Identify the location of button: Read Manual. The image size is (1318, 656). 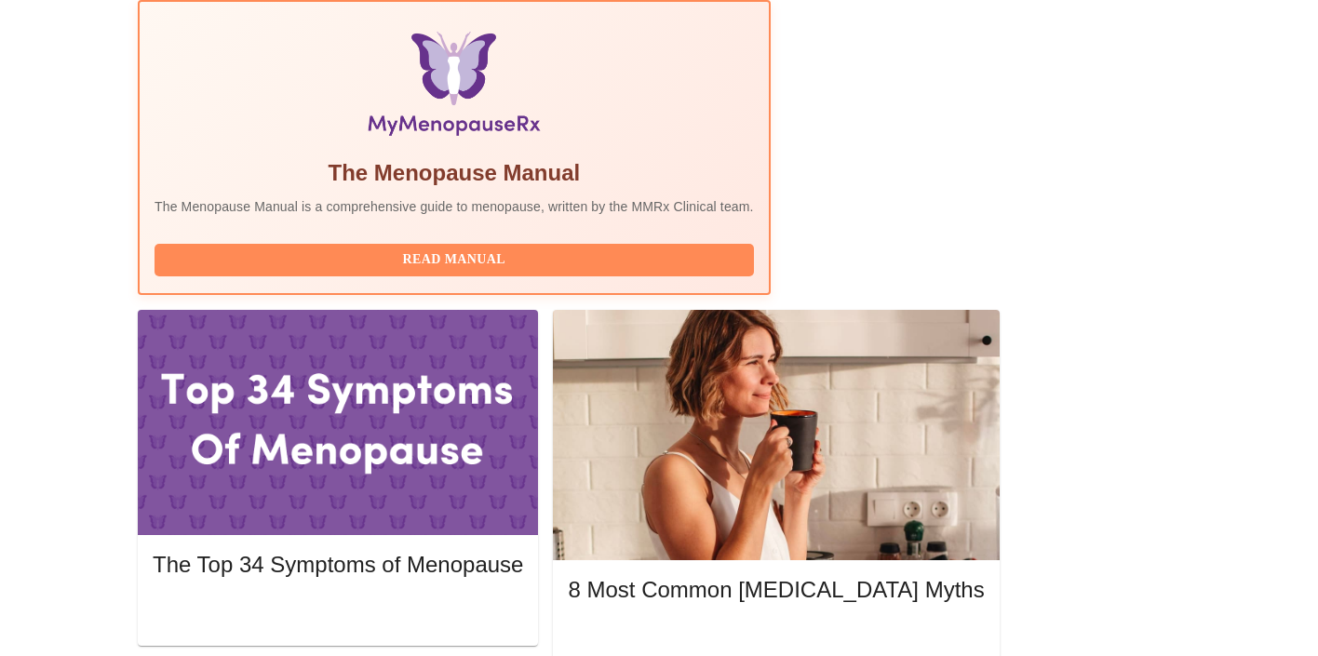
(454, 260).